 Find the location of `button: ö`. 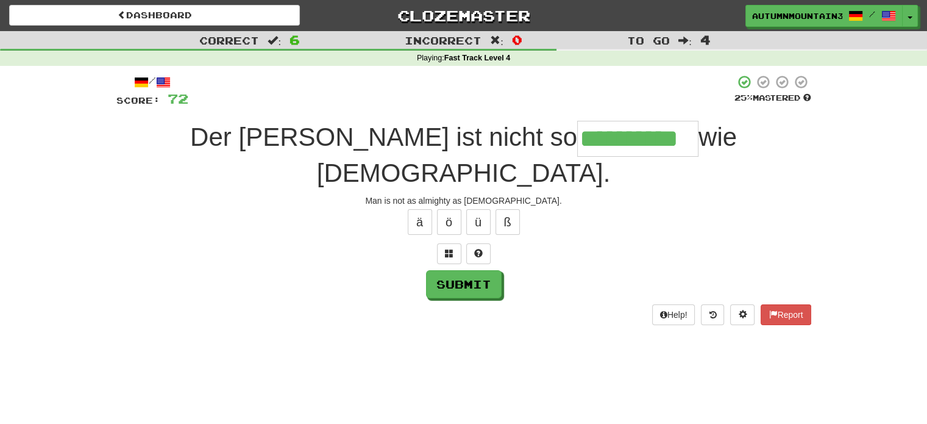

button: ö is located at coordinates (449, 222).